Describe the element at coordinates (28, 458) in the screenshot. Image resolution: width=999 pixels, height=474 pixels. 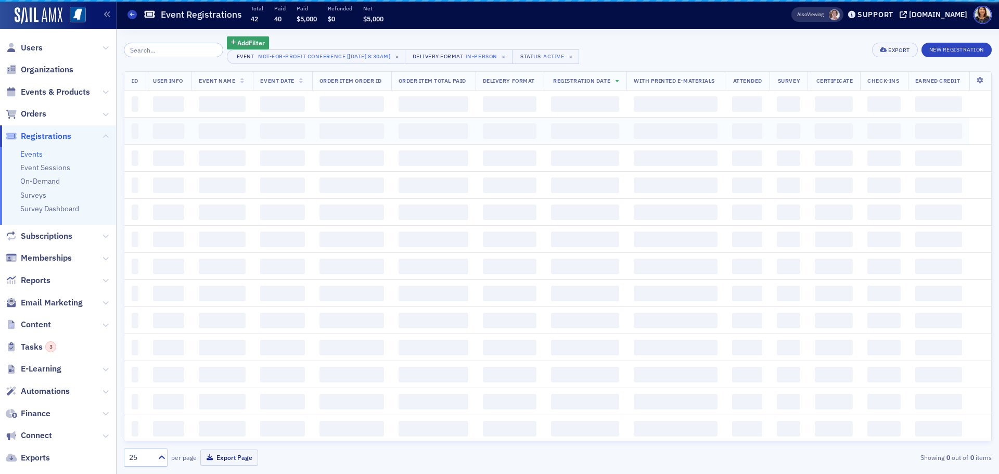
I see `a: Exports` at that location.